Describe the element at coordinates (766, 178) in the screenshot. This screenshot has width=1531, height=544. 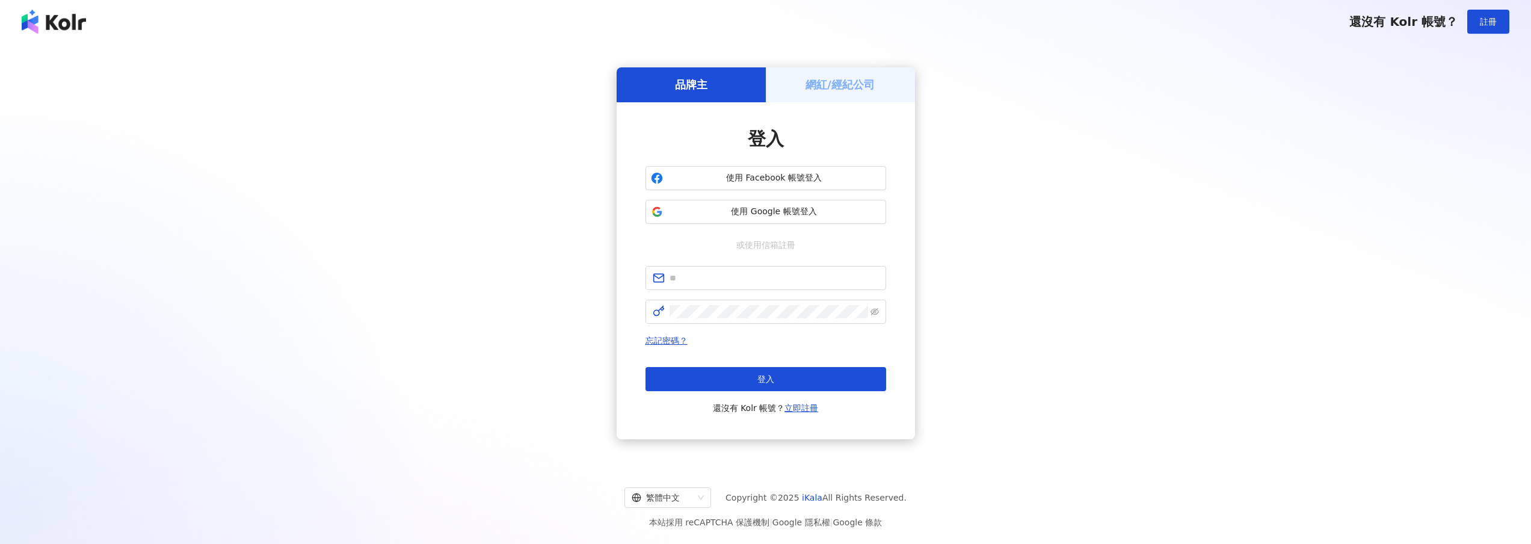
I see `button: 使用 Facebook 帳號登入` at that location.